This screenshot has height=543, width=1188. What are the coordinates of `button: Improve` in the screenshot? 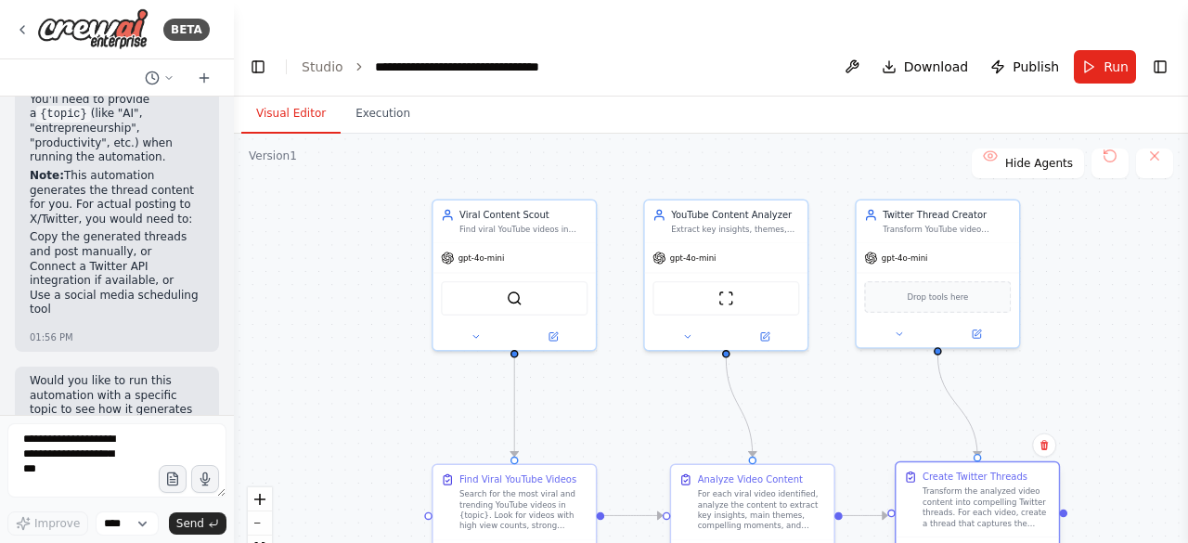 It's located at (47, 524).